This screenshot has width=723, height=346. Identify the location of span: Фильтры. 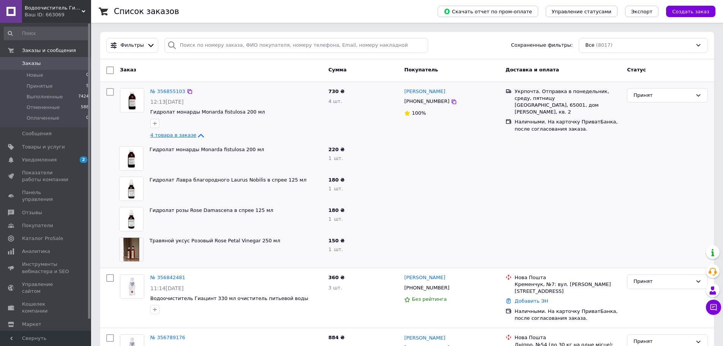
(132, 45).